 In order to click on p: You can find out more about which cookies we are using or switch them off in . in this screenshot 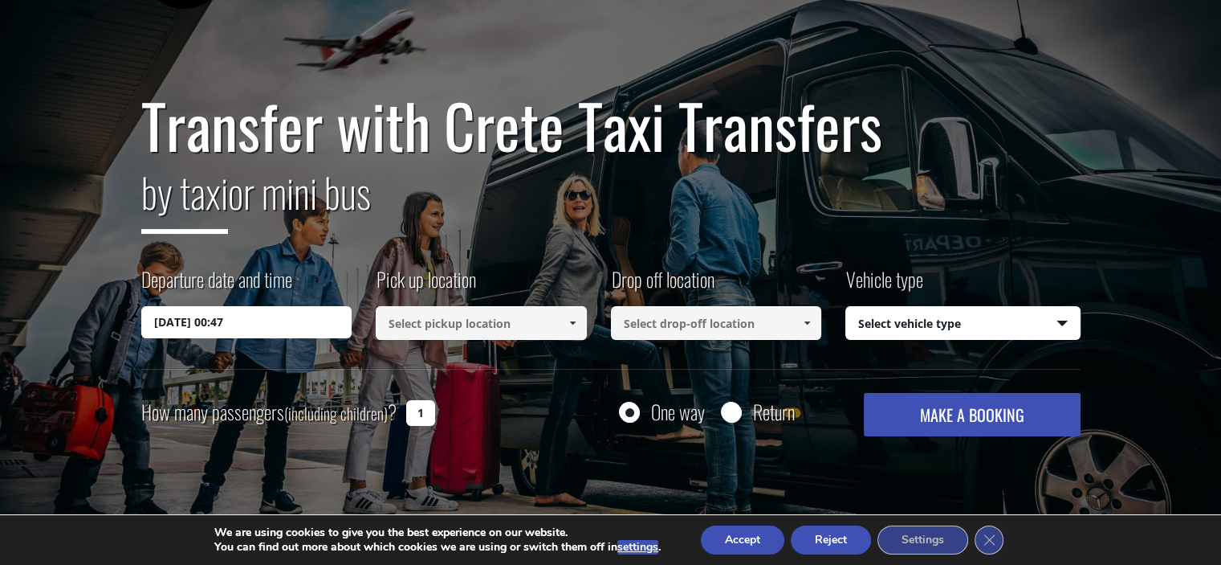, I will do `click(438, 547)`.